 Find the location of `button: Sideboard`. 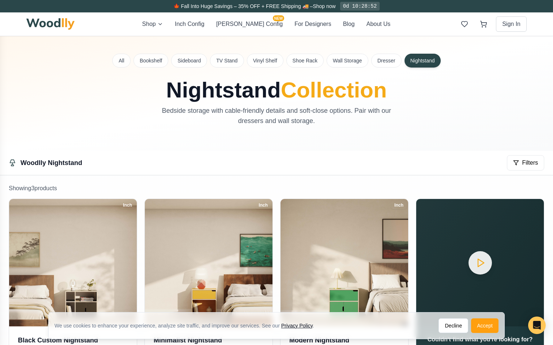

button: Sideboard is located at coordinates (189, 61).